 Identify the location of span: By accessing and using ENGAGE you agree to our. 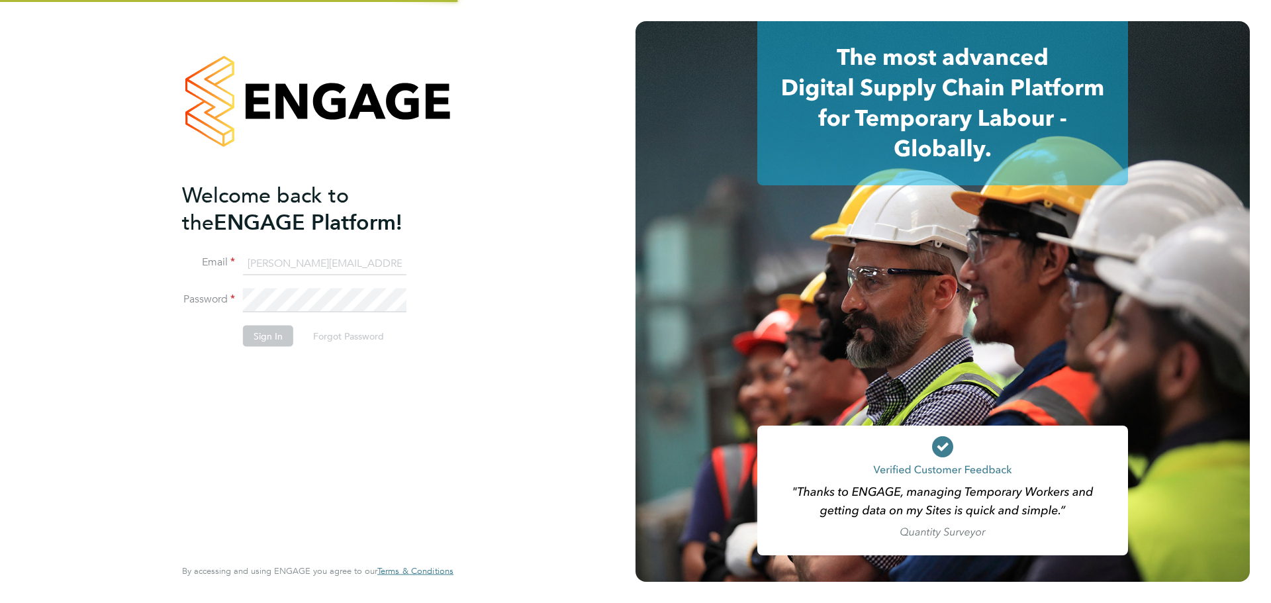
(318, 571).